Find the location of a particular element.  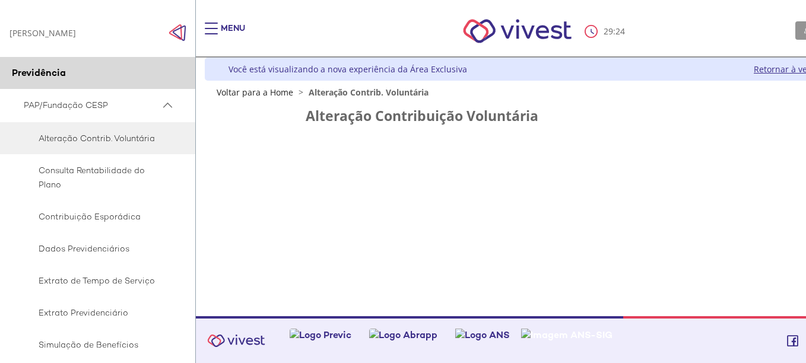

img: Logo Previc is located at coordinates (320, 335).